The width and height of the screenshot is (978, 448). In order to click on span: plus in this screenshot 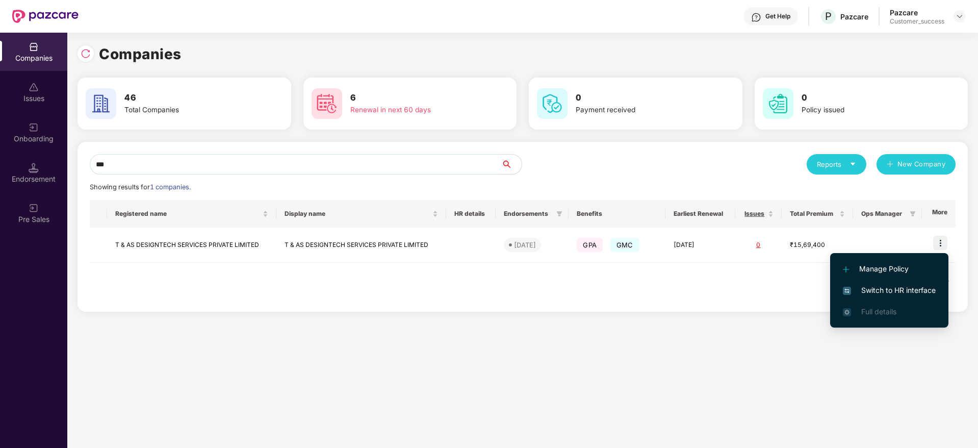, I will do `click(890, 165)`.